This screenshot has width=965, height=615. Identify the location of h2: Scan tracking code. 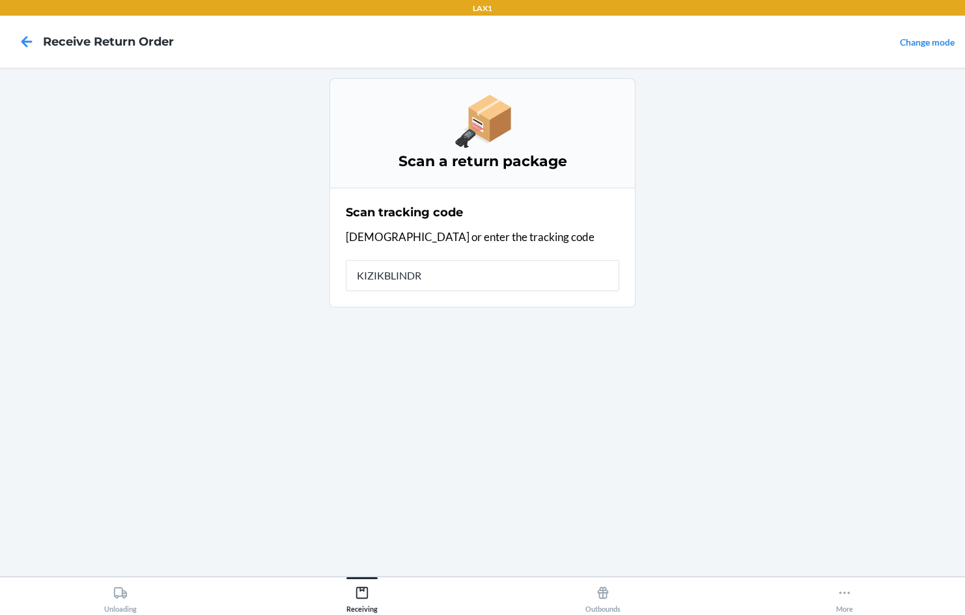
(405, 212).